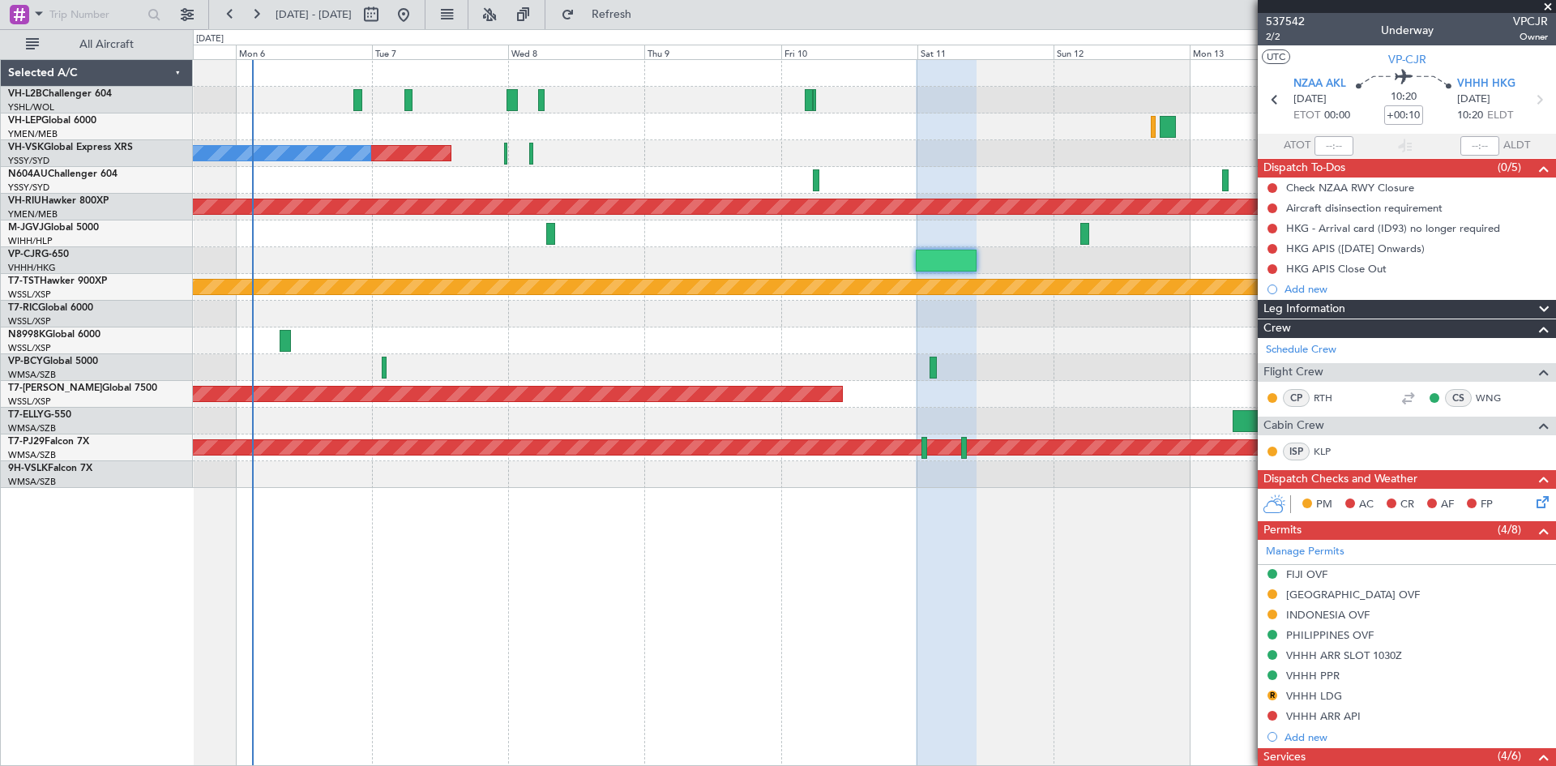 The image size is (1556, 766). I want to click on a: VH-L2BChallenger 604, so click(60, 94).